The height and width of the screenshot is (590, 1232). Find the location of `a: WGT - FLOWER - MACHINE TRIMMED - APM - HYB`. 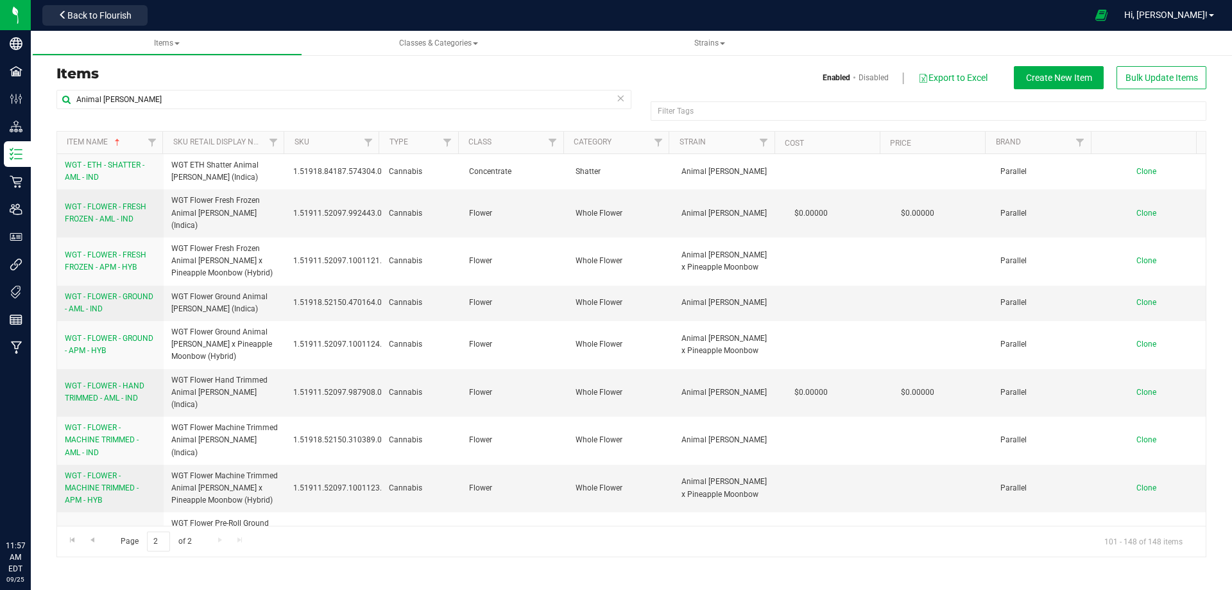

a: WGT - FLOWER - MACHINE TRIMMED - APM - HYB is located at coordinates (110, 488).